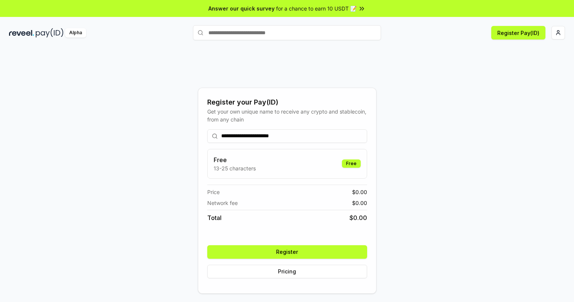  Describe the element at coordinates (287, 115) in the screenshot. I see `div: Get your own unique name to receive any crypto and stablecoin, from any chain` at that location.